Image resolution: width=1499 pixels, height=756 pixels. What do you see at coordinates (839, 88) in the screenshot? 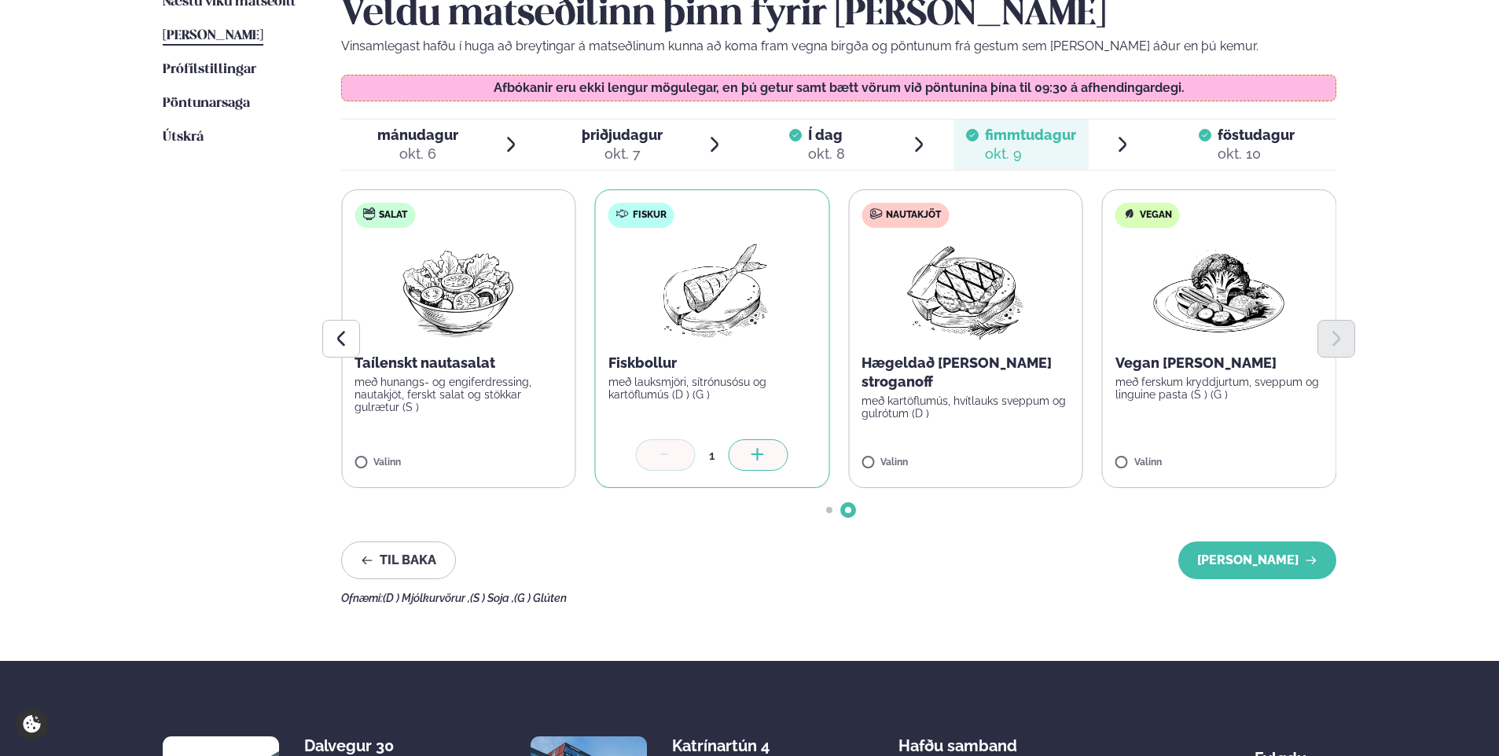
I see `p: Afbókanir eru ekki lengur mögulegar, en þú getur samt bætt vörum við pöntunina þína til 09:30 á a...` at bounding box center [839, 88].